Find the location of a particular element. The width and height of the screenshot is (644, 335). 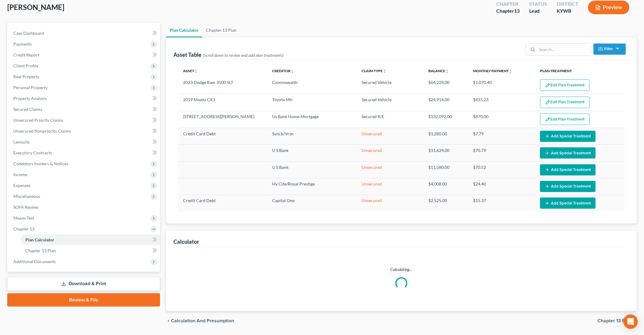

td: Syncb/Vrzn is located at coordinates (312, 136).